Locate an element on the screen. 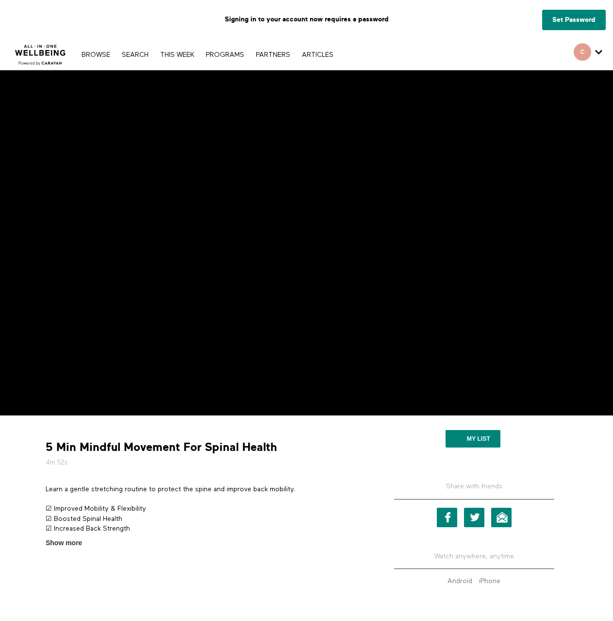 The height and width of the screenshot is (621, 613). a: Email is located at coordinates (502, 517).